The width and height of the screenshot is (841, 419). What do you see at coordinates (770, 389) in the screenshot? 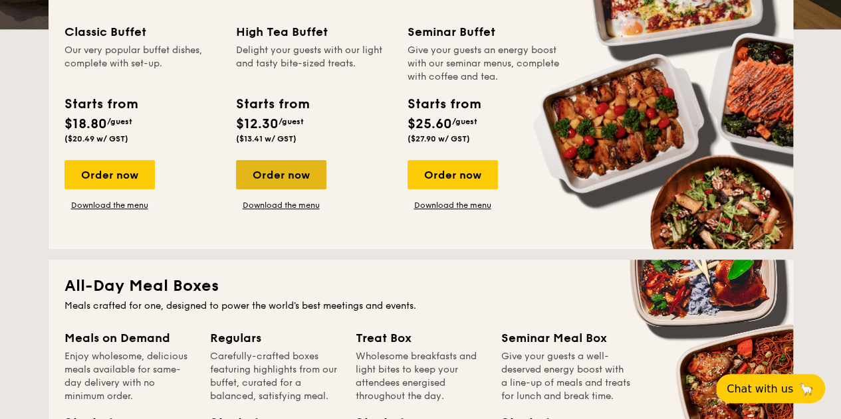
I see `button: Chat with us🦙` at bounding box center [770, 389].